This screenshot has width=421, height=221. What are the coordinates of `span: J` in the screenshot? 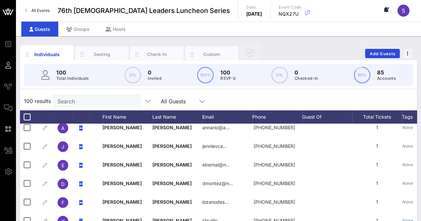 It's located at (63, 147).